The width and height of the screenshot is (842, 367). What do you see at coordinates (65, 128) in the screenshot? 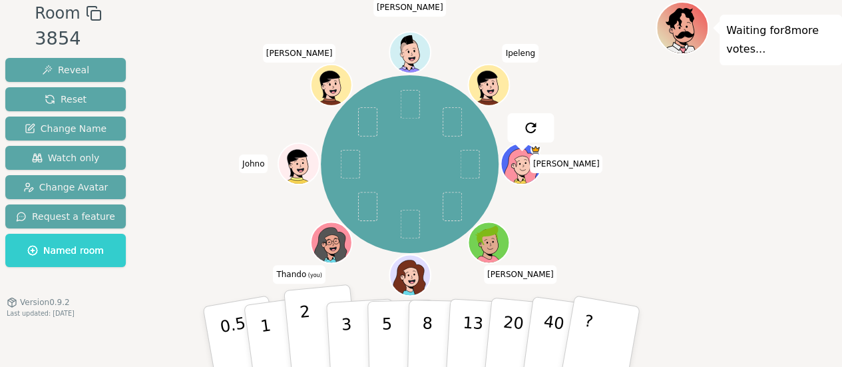
I see `button: Change Name` at bounding box center [65, 128].